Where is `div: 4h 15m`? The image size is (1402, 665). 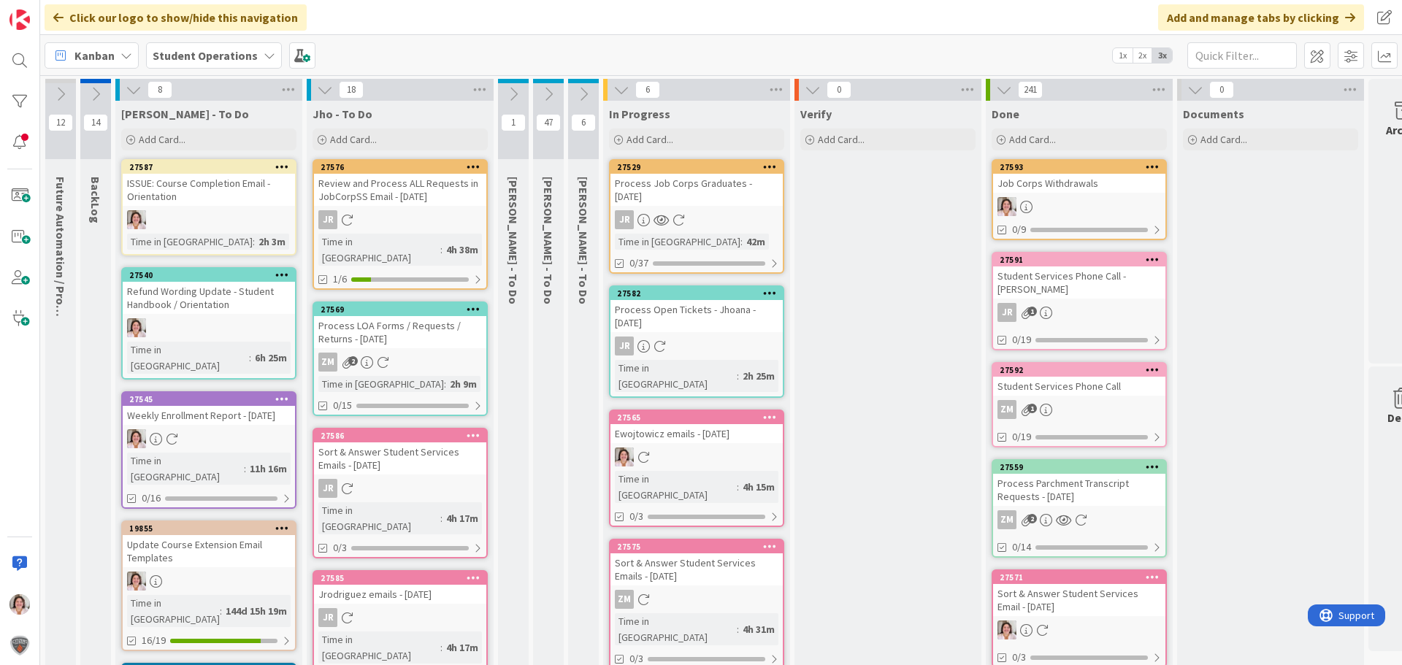 div: 4h 15m is located at coordinates (759, 487).